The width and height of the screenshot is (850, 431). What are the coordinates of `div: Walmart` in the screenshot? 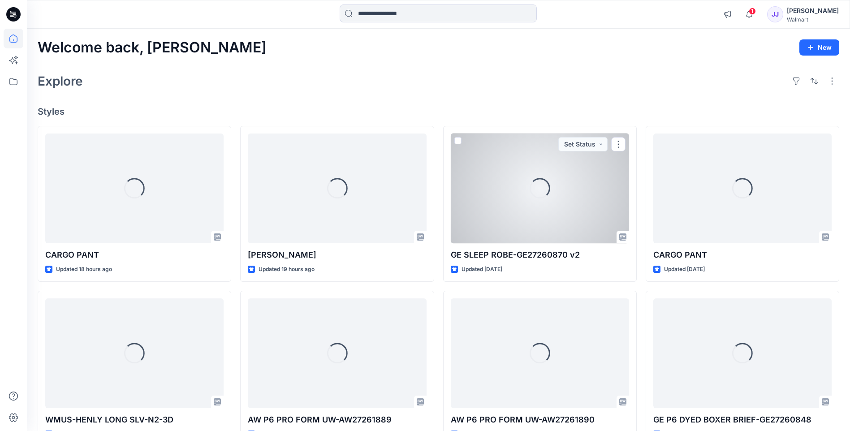 It's located at (813, 19).